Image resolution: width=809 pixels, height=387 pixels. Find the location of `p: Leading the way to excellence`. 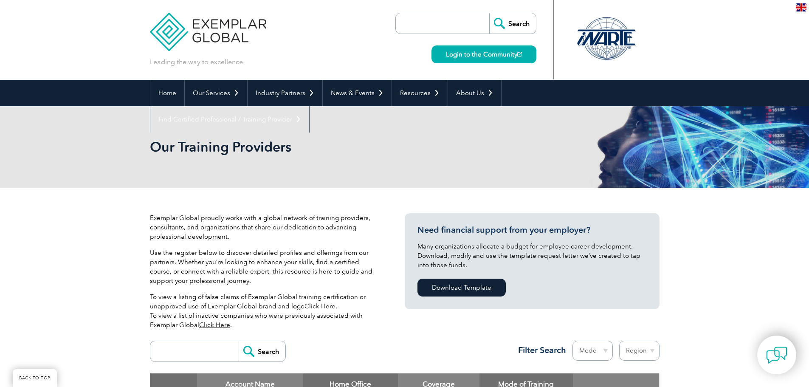

p: Leading the way to excellence is located at coordinates (196, 62).